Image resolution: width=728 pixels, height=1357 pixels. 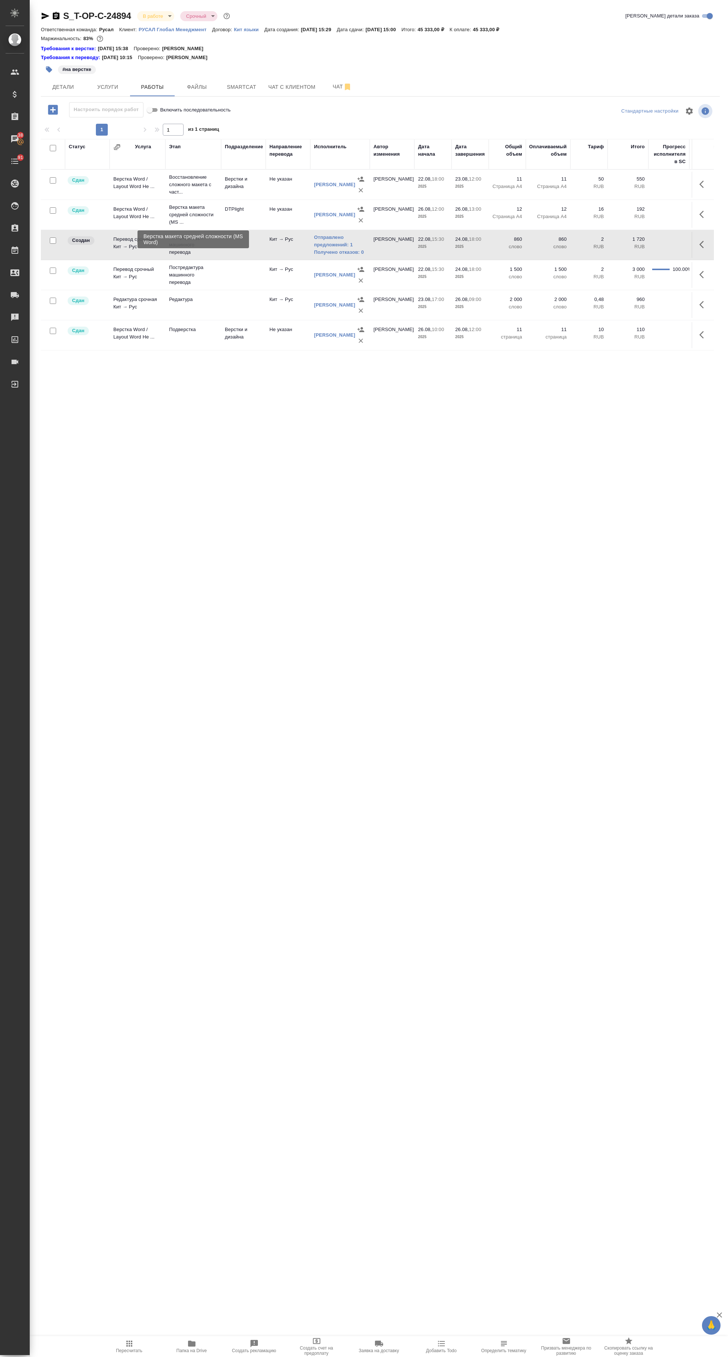 What do you see at coordinates (288, 275) in the screenshot?
I see `td: Кит → Рус` at bounding box center [288, 275].